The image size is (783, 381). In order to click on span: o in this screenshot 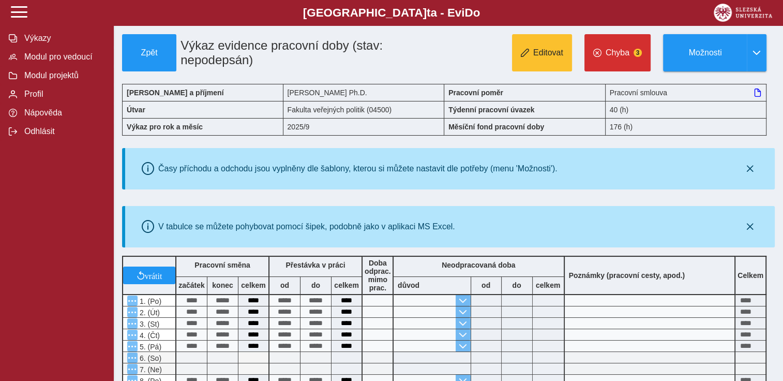, I will do `click(477, 12)`.